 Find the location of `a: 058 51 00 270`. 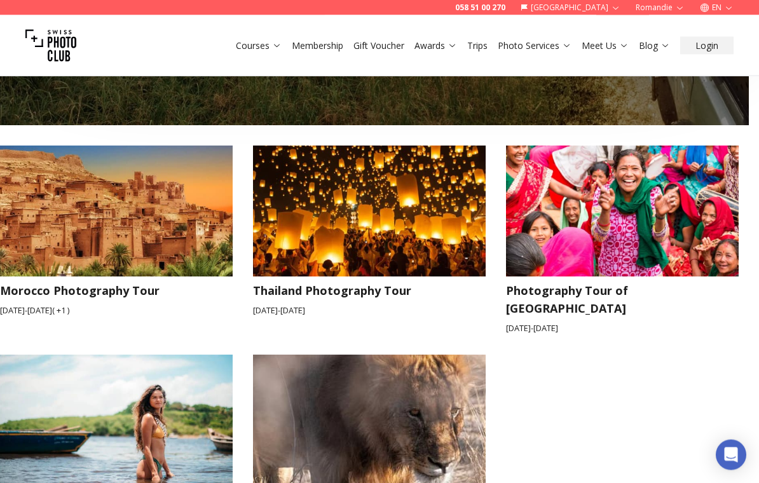

a: 058 51 00 270 is located at coordinates (480, 8).